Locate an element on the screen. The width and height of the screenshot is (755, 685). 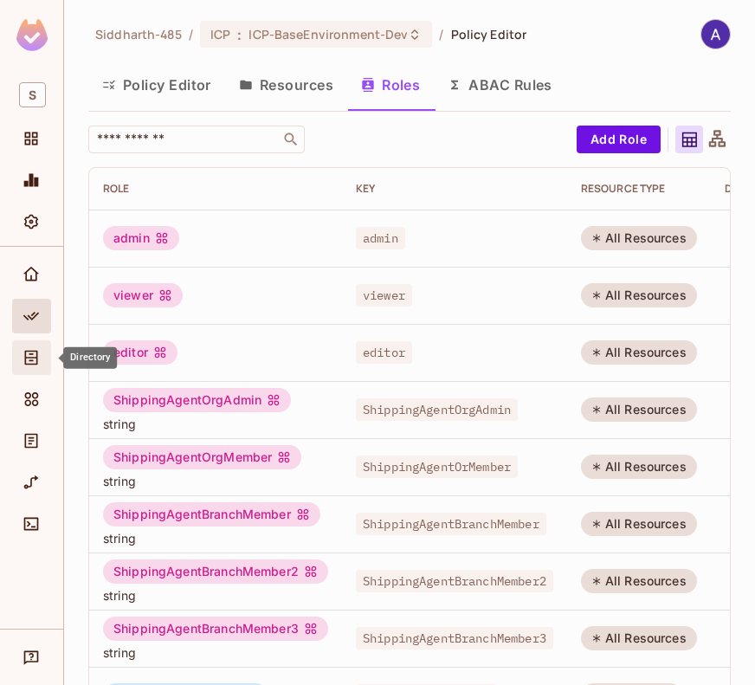
div: viewer is located at coordinates (143, 295).